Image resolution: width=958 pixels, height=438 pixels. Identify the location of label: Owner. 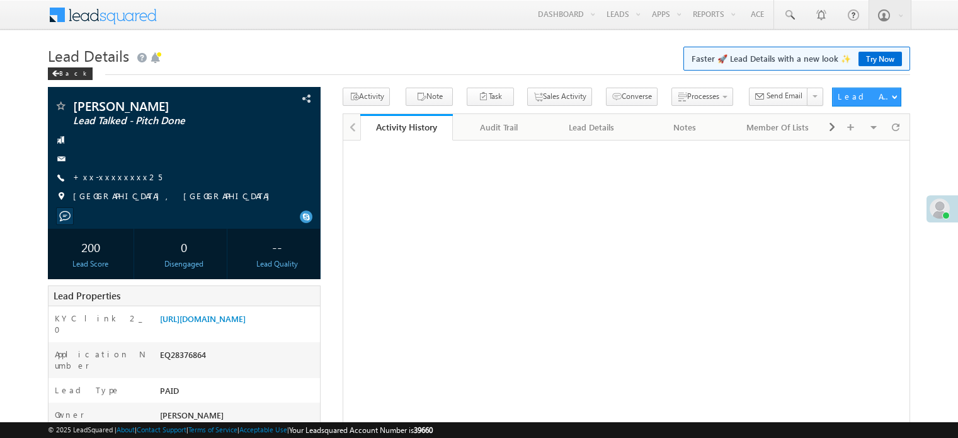
(69, 415).